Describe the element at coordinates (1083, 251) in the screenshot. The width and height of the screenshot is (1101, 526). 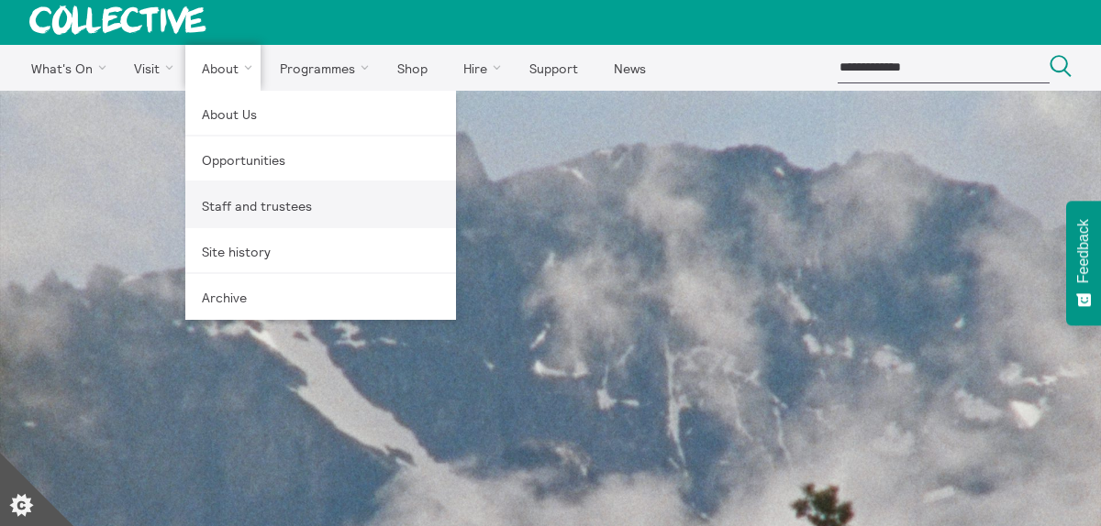
I see `span: Feedback` at that location.